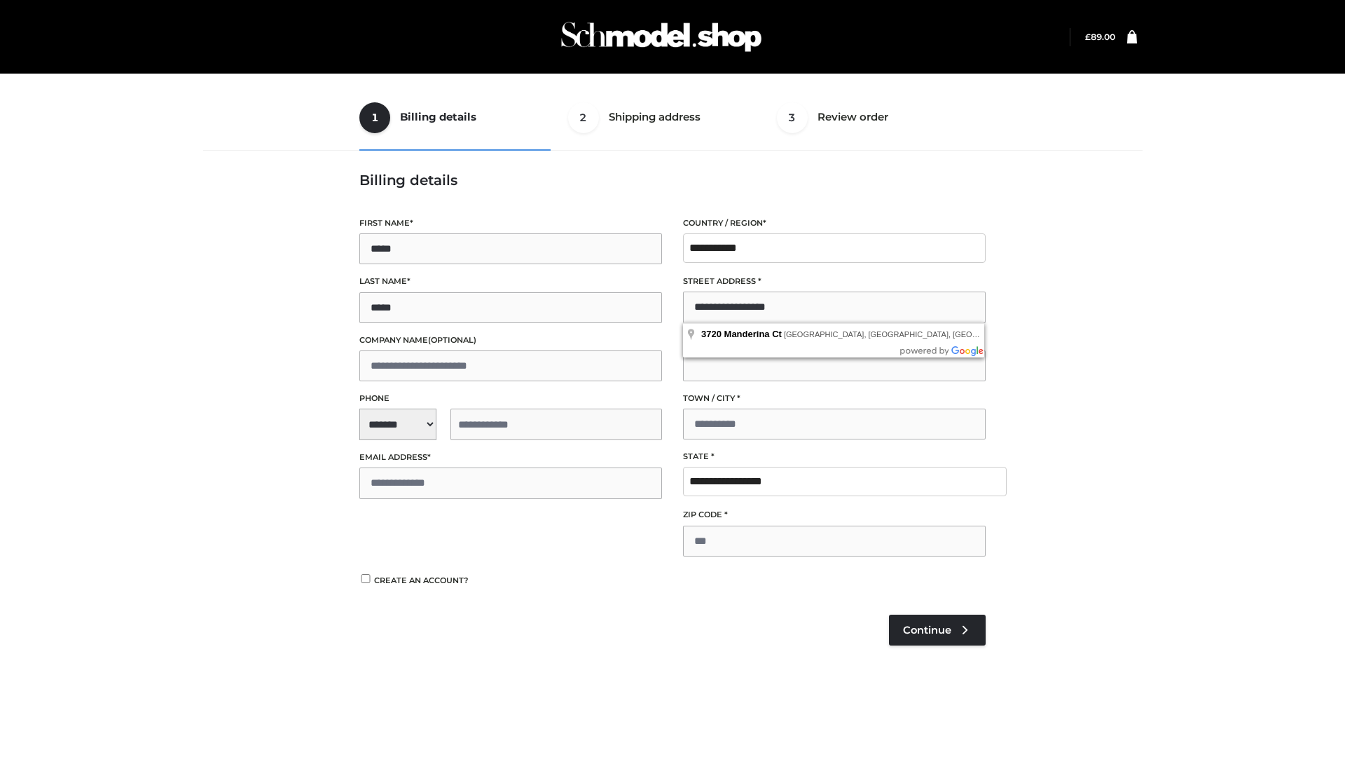  Describe the element at coordinates (834, 281) in the screenshot. I see `label: Street address` at that location.